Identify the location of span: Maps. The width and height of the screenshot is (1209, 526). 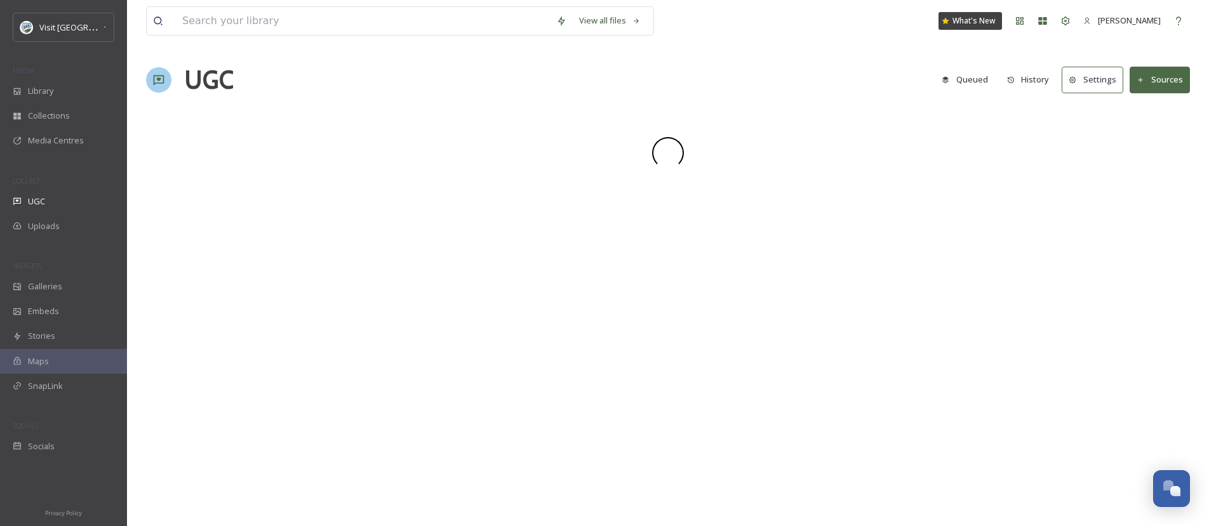
(38, 361).